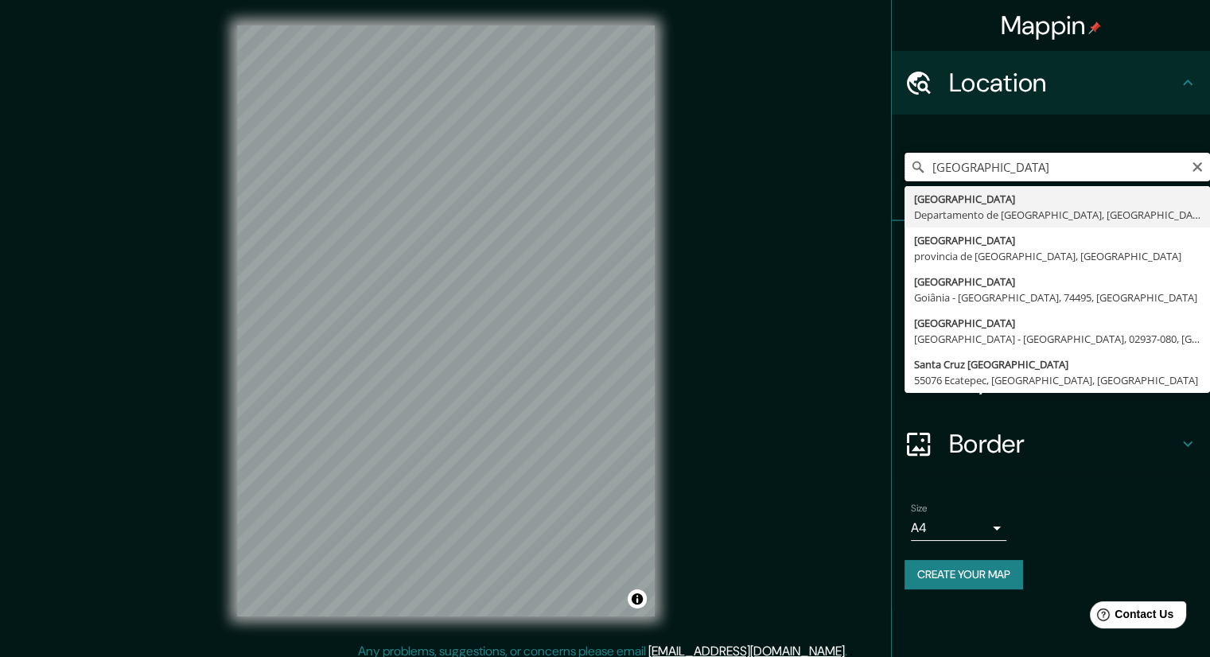 This screenshot has width=1210, height=657. What do you see at coordinates (1051, 444) in the screenshot?
I see `div: Border` at bounding box center [1051, 444].